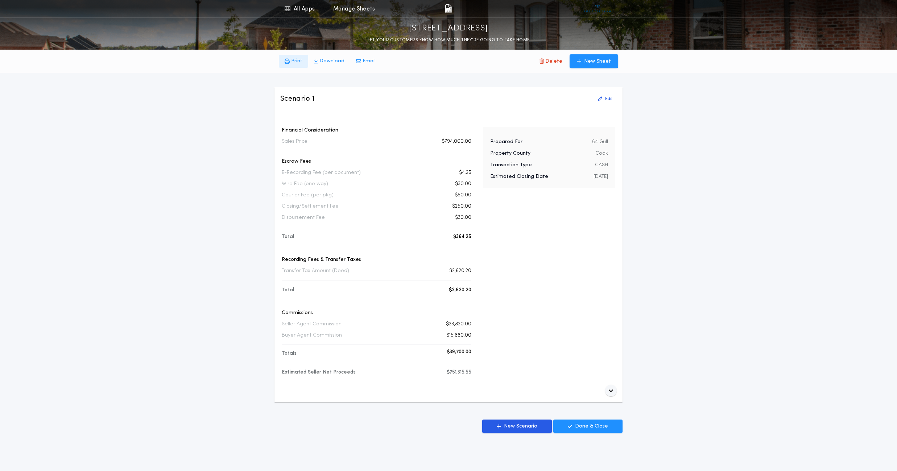 The width and height of the screenshot is (897, 471). Describe the element at coordinates (521, 427) in the screenshot. I see `p: New Scenario` at that location.